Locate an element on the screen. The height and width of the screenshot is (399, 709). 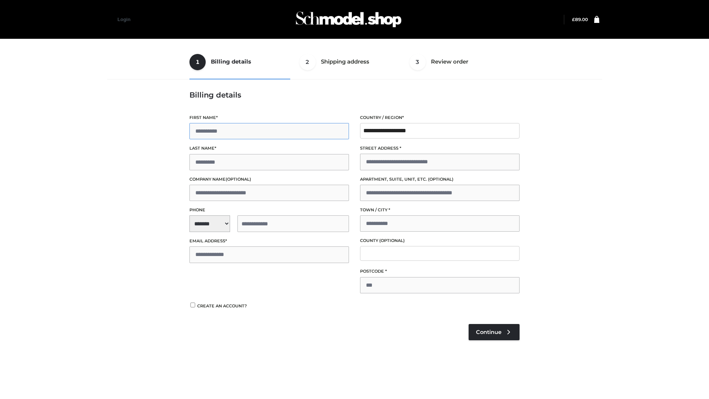
bdi: 89.00 is located at coordinates (580, 19).